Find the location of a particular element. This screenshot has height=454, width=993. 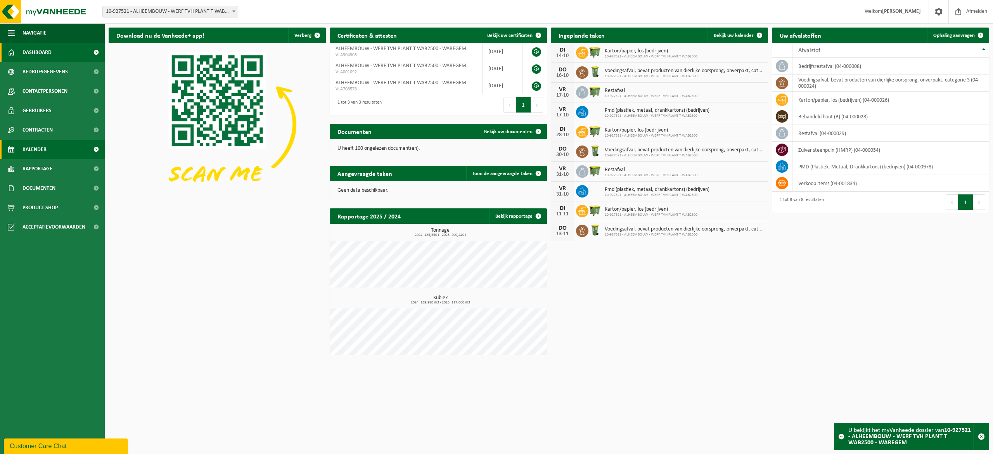

td: behandeld hout (B) (04-000028) is located at coordinates (890, 116).